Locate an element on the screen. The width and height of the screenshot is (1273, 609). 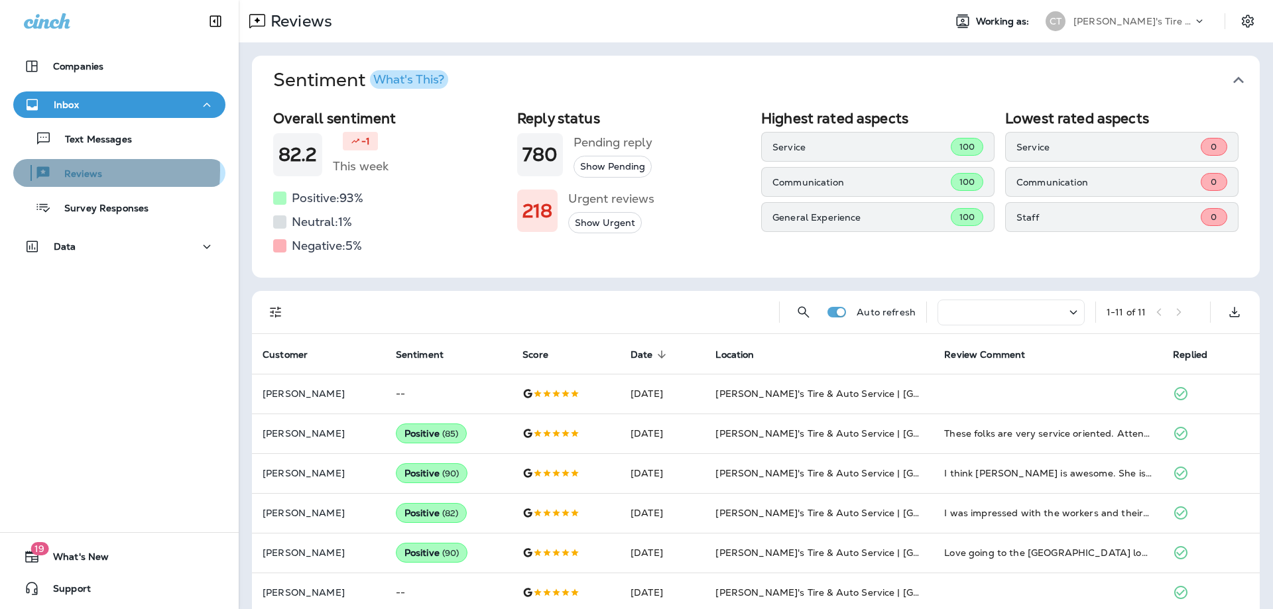
div: I think Heather is awesome. She is a go-getter and very efficient. She has a lot of energy, is ve... is located at coordinates (1048, 473).